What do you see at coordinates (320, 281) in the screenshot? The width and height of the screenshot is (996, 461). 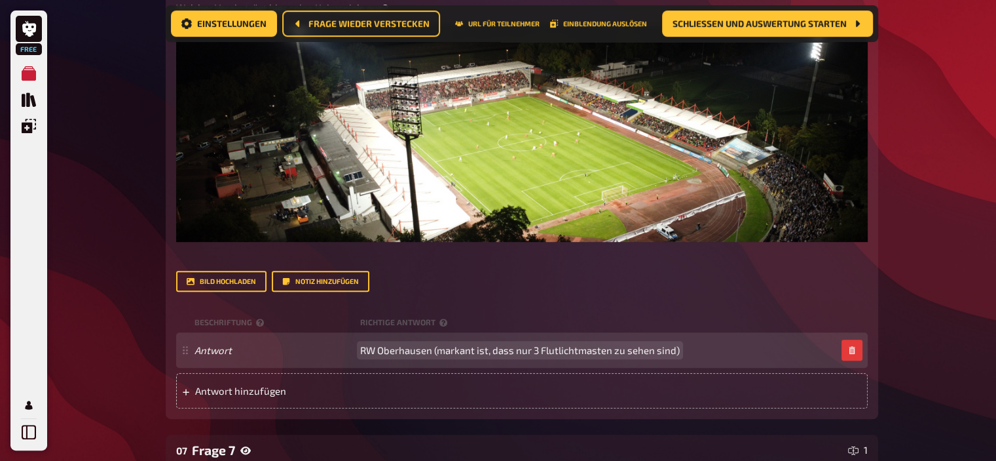 I see `button: Notiz hinzufügen` at bounding box center [320, 281].